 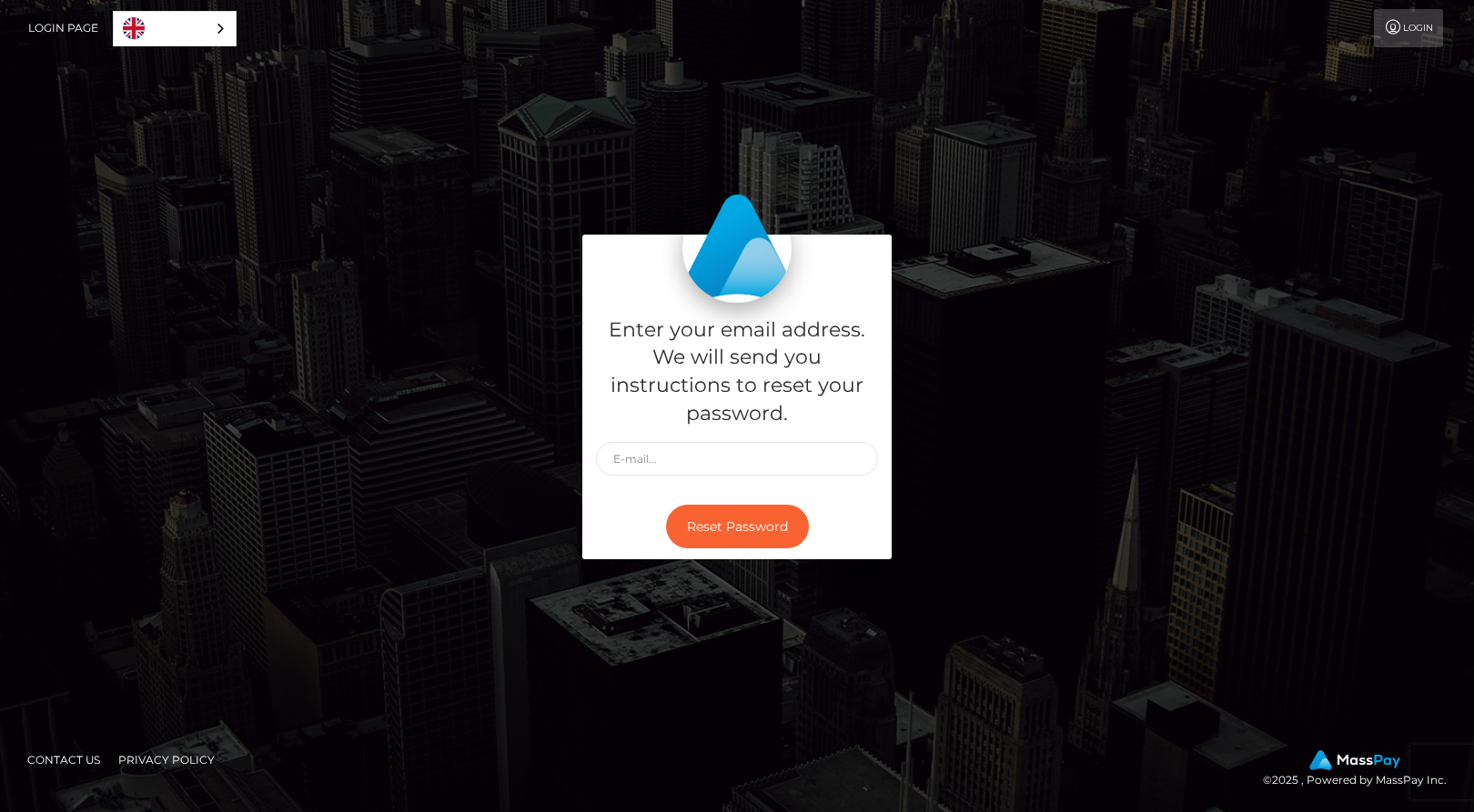 I want to click on img: MassPay Login, so click(x=737, y=249).